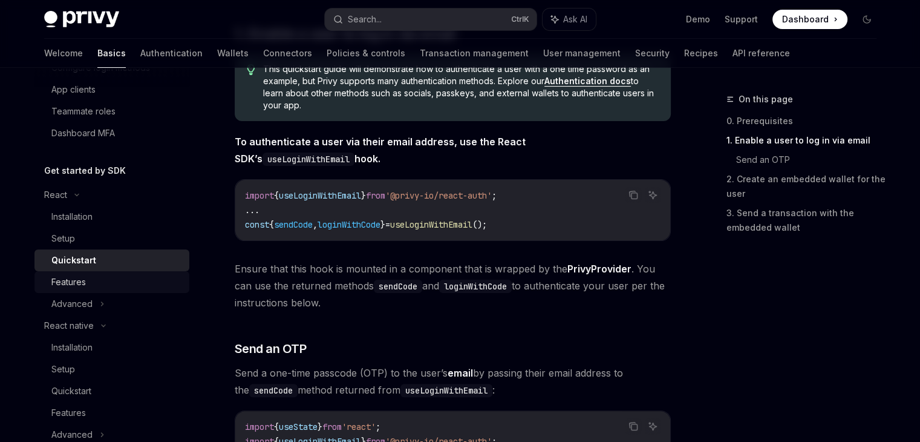 This screenshot has height=442, width=920. Describe the element at coordinates (83, 133) in the screenshot. I see `div: Dashboard MFA` at that location.